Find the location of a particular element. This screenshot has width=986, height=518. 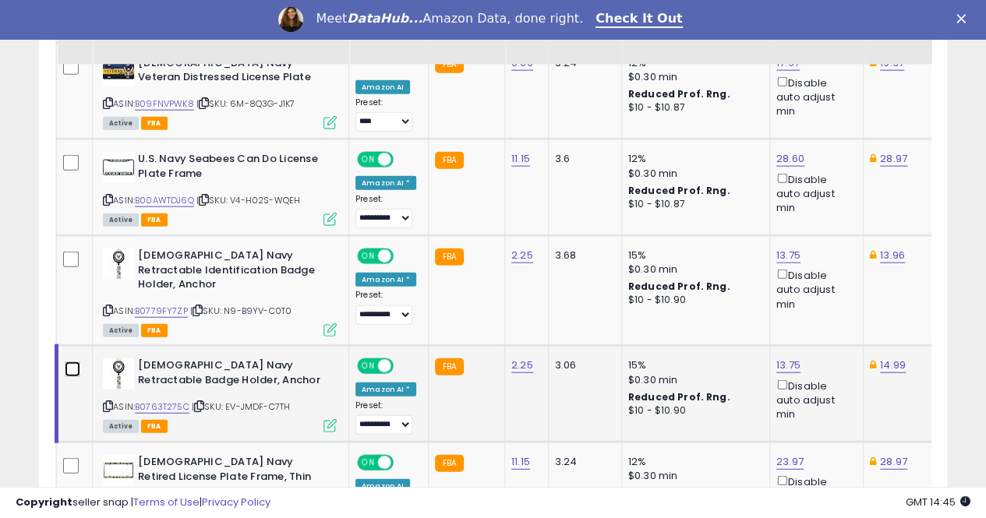

a: Privacy Policy is located at coordinates (236, 502).